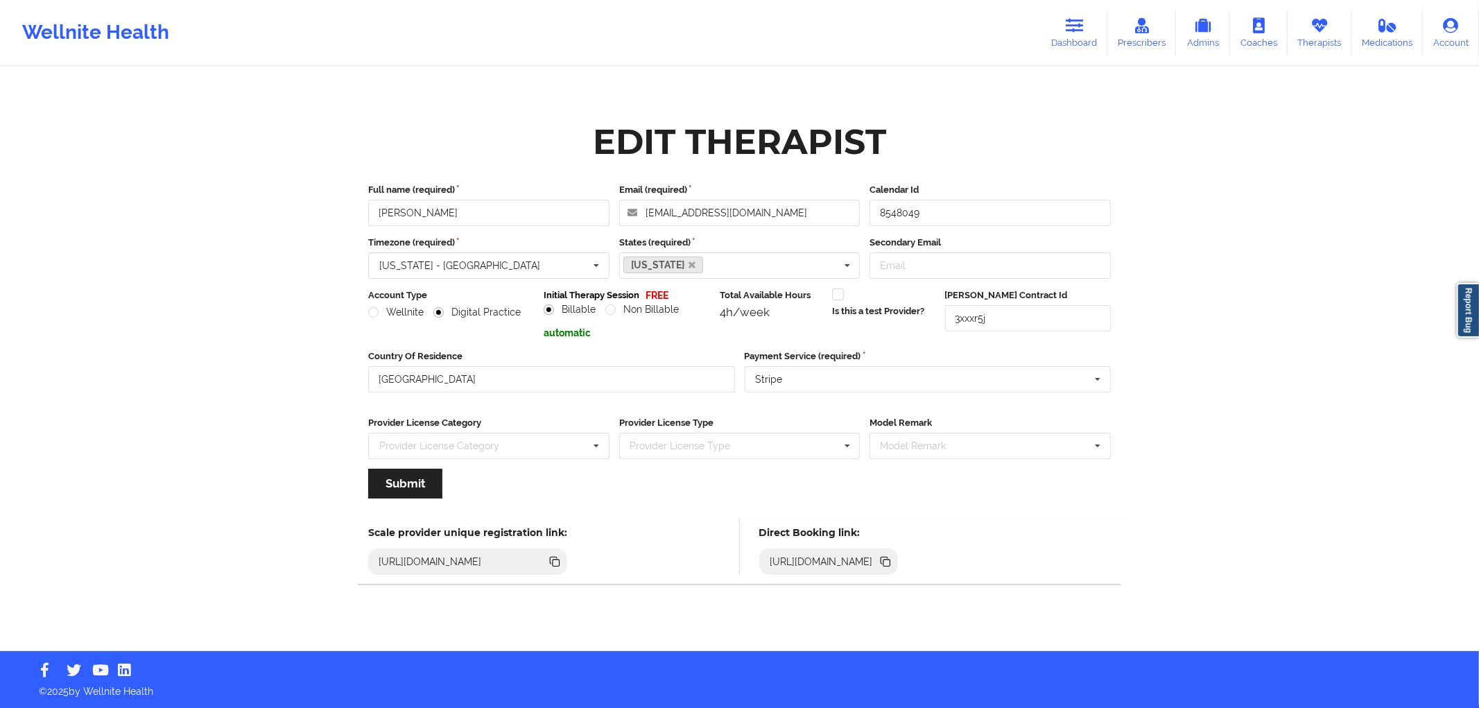 This screenshot has height=708, width=1479. What do you see at coordinates (1075, 33) in the screenshot?
I see `a: Dashboard` at bounding box center [1075, 33].